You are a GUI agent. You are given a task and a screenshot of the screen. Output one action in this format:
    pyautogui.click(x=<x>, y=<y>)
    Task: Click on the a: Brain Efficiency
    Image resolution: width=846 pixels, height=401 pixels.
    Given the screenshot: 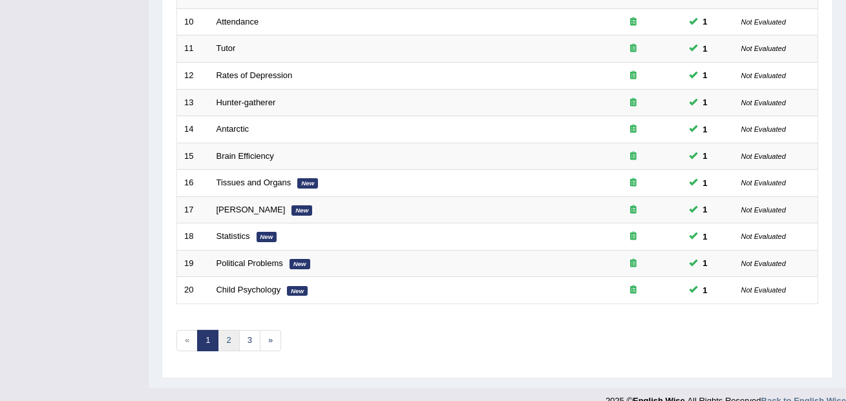 What is the action you would take?
    pyautogui.click(x=245, y=156)
    